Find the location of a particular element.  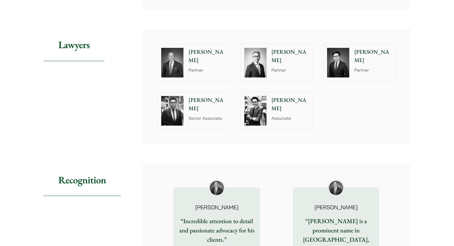

p: Associate is located at coordinates (290, 118).